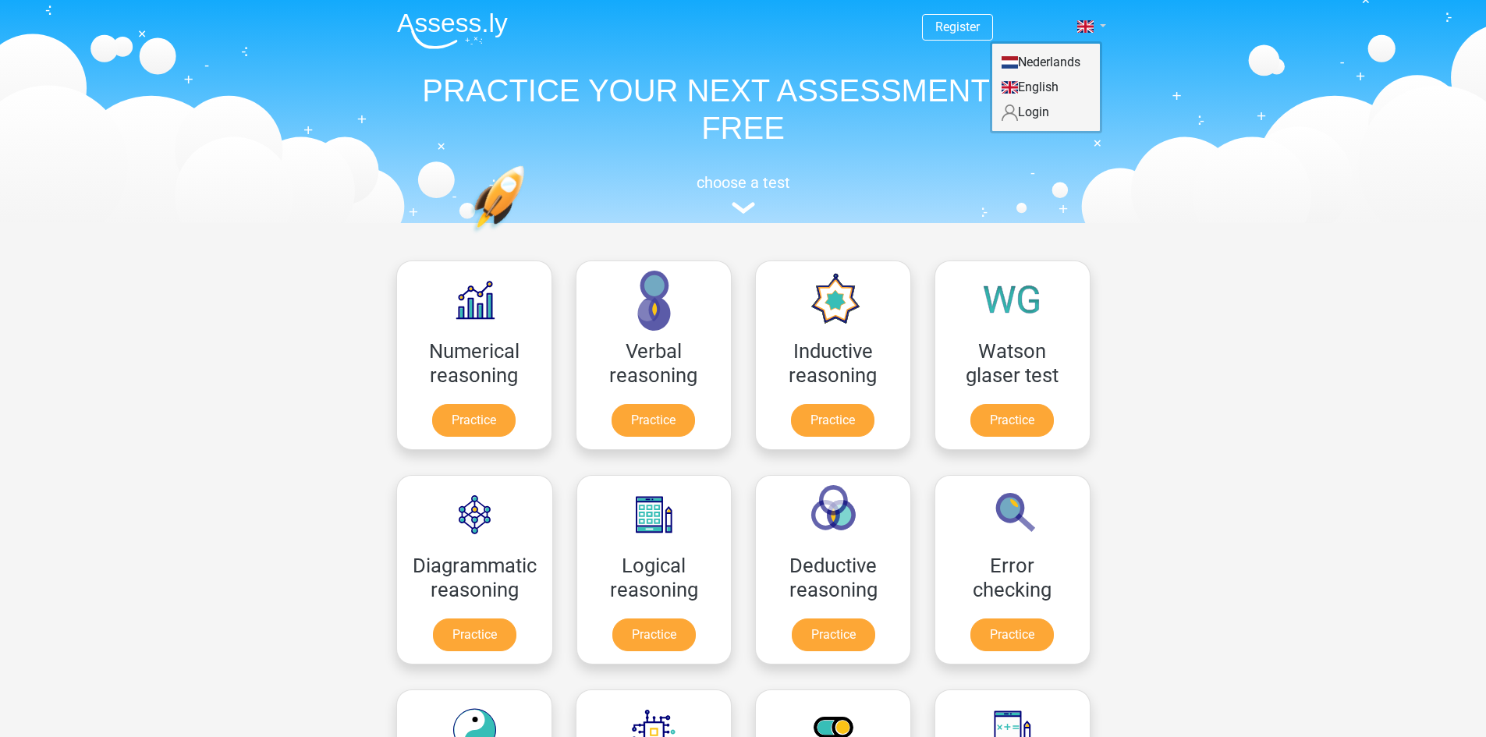 The image size is (1486, 737). What do you see at coordinates (1046, 62) in the screenshot?
I see `a: Nederlands` at bounding box center [1046, 62].